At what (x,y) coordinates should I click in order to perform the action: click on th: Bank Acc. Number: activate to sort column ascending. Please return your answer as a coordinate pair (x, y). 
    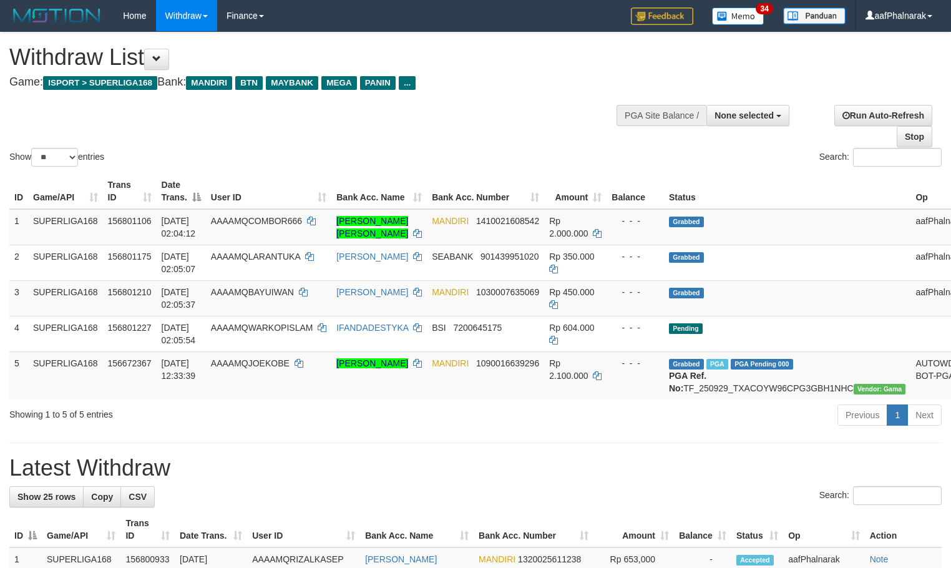
    Looking at the image, I should click on (534, 529).